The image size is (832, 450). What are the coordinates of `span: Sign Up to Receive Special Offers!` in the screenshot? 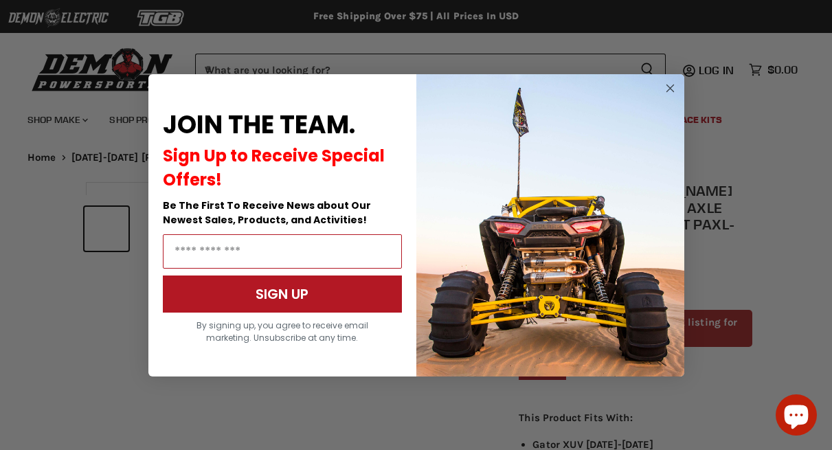 It's located at (273, 168).